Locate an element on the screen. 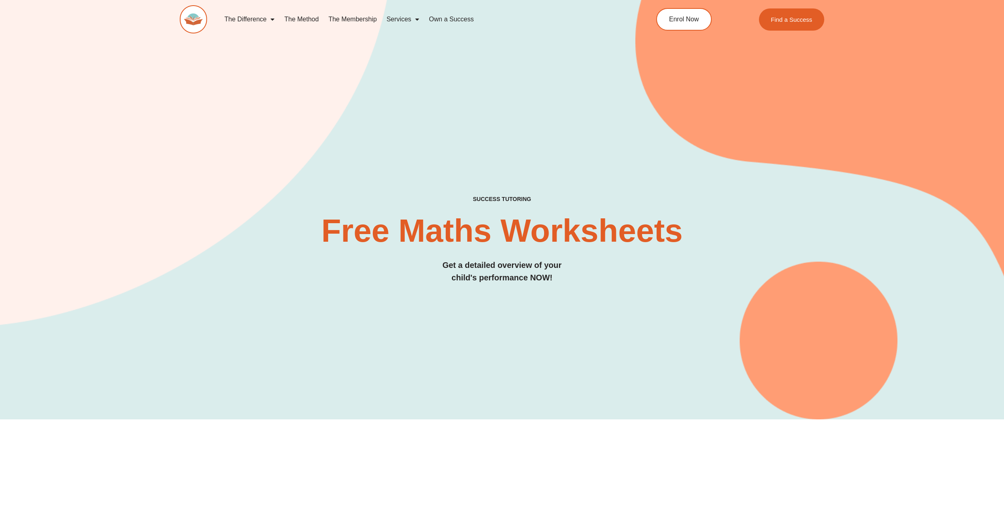  h3: Get a detailed overview of your child's performance NOW! is located at coordinates (502, 272).